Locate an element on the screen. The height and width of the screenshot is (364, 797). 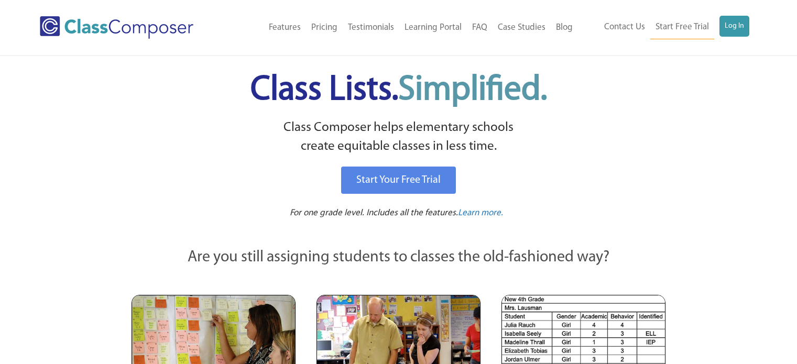
span: Start Your Free Trial is located at coordinates (398, 180).